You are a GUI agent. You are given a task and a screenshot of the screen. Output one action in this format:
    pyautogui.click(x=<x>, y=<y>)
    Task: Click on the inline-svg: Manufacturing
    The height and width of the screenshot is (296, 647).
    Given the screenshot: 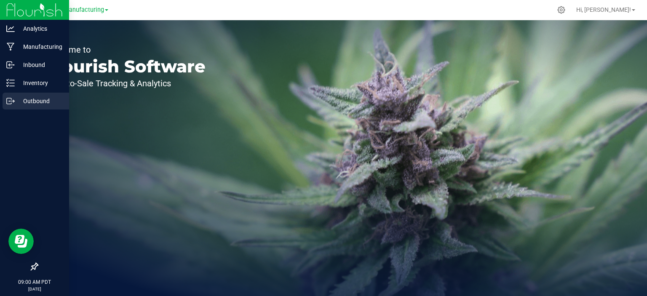 What is the action you would take?
    pyautogui.click(x=11, y=47)
    